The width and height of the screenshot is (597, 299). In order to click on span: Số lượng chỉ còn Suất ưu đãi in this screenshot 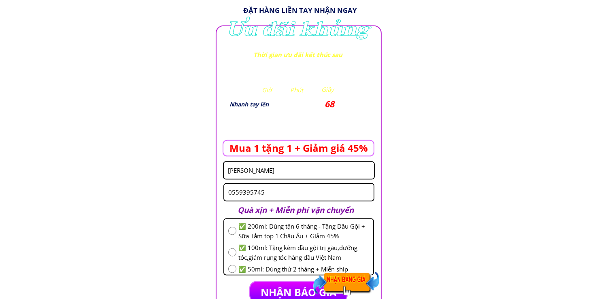, I will do `click(324, 104)`.